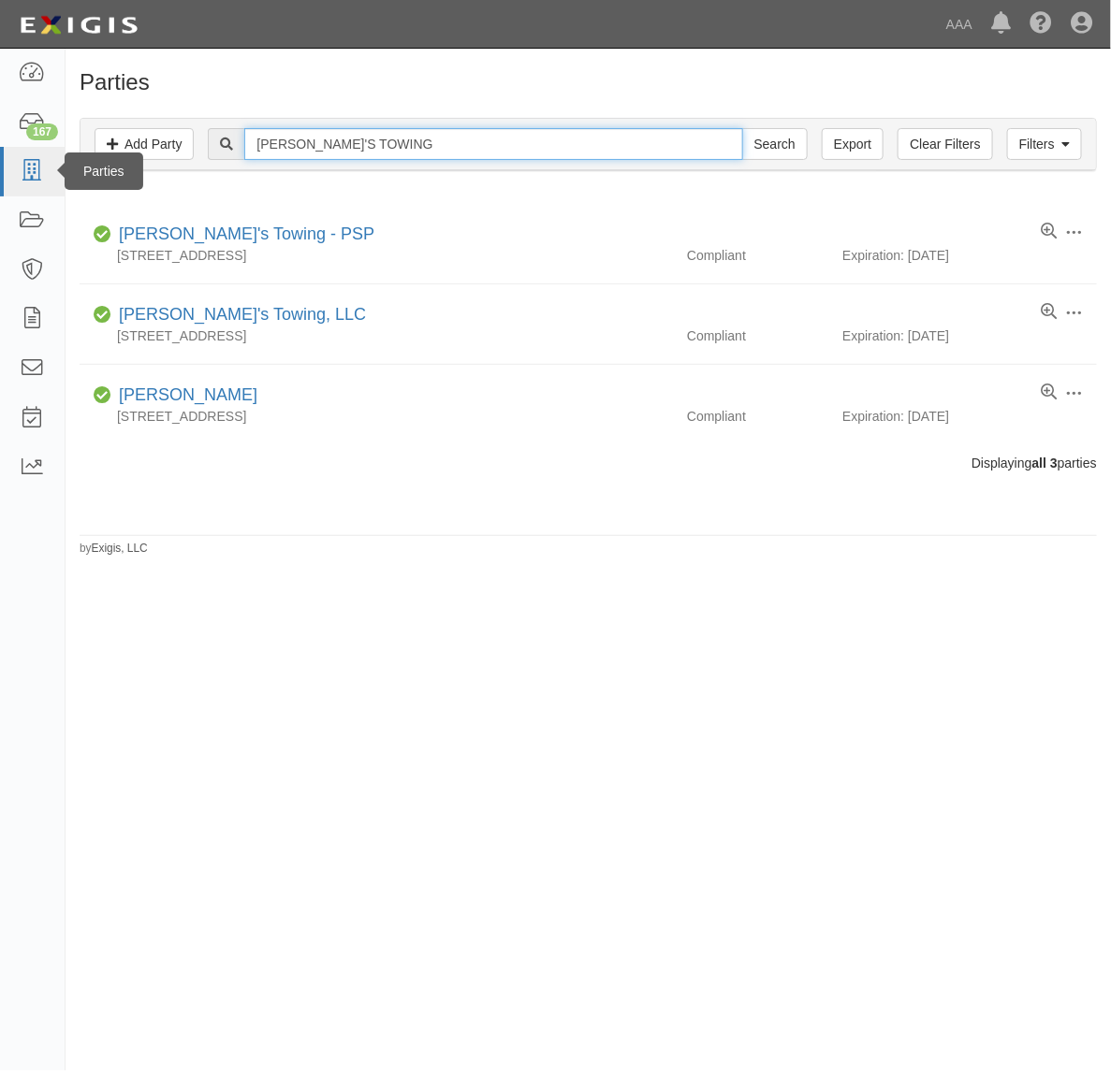 This screenshot has height=1071, width=1111. Describe the element at coordinates (588, 82) in the screenshot. I see `h1: Parties` at that location.